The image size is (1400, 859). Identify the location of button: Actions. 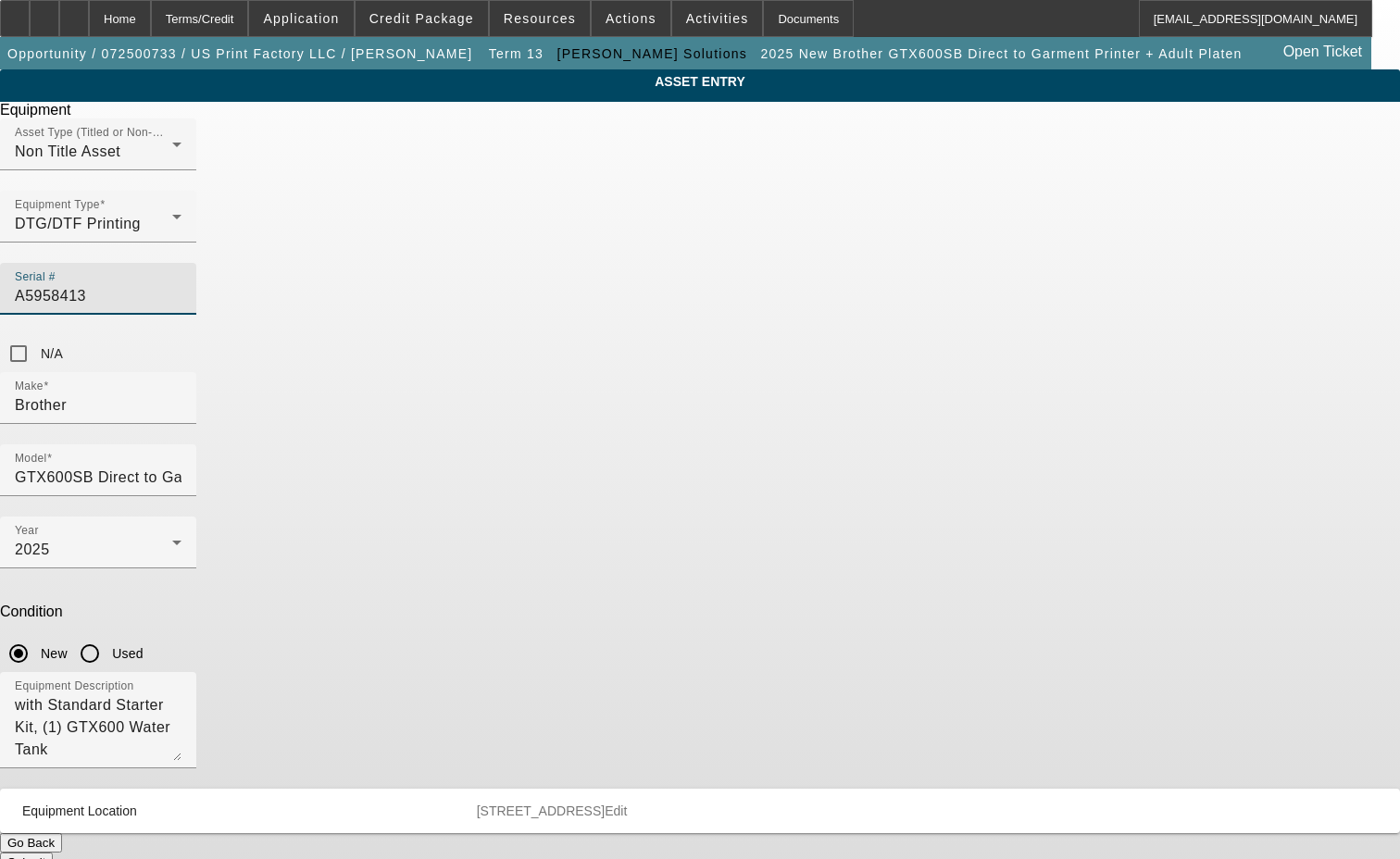
(631, 19).